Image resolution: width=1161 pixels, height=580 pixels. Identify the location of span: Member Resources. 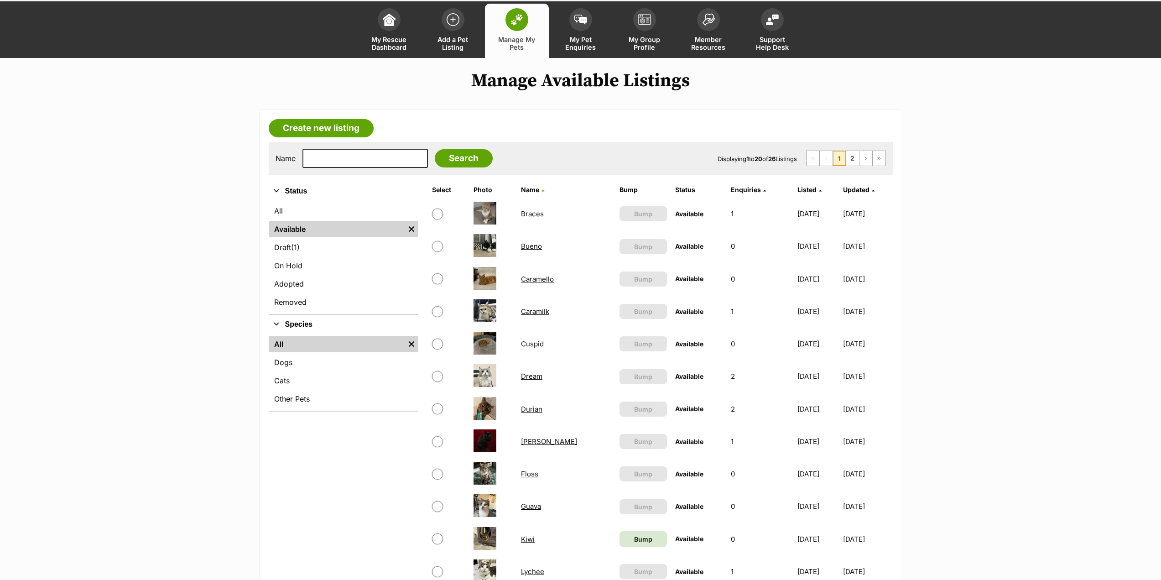
(708, 43).